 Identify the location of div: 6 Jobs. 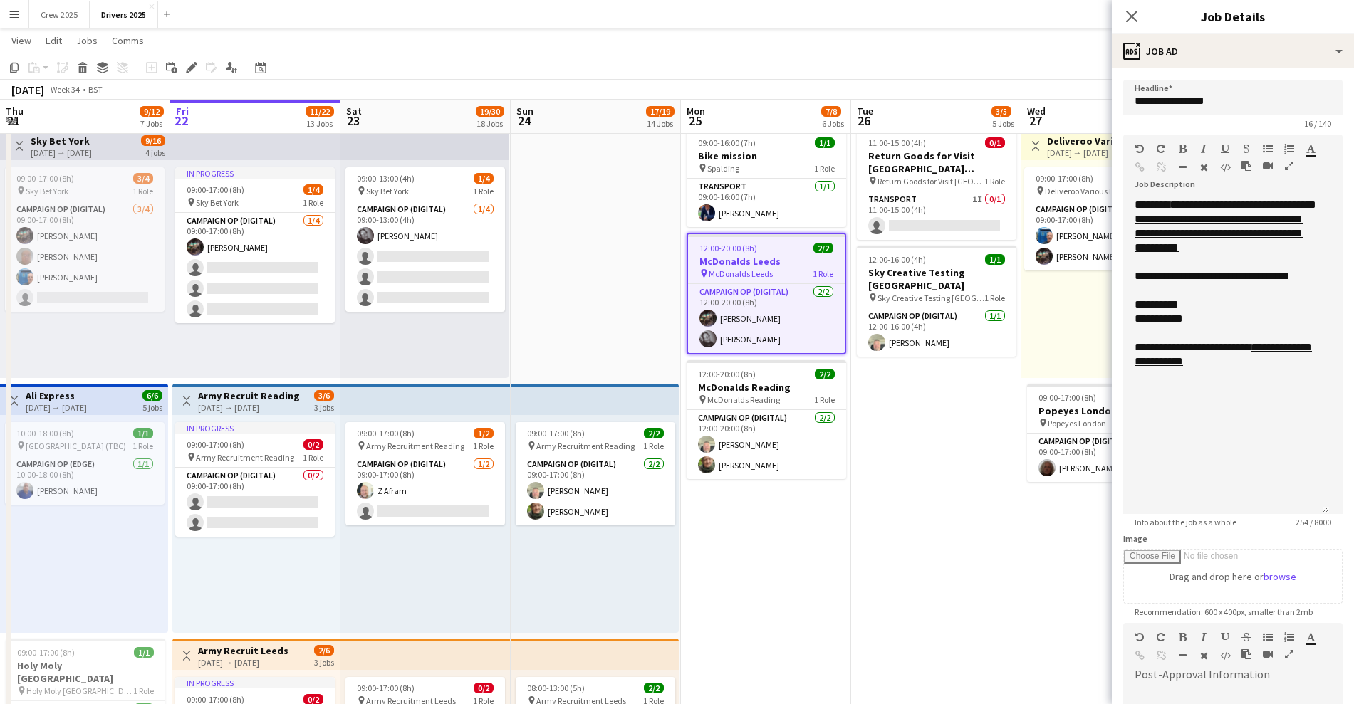
(833, 123).